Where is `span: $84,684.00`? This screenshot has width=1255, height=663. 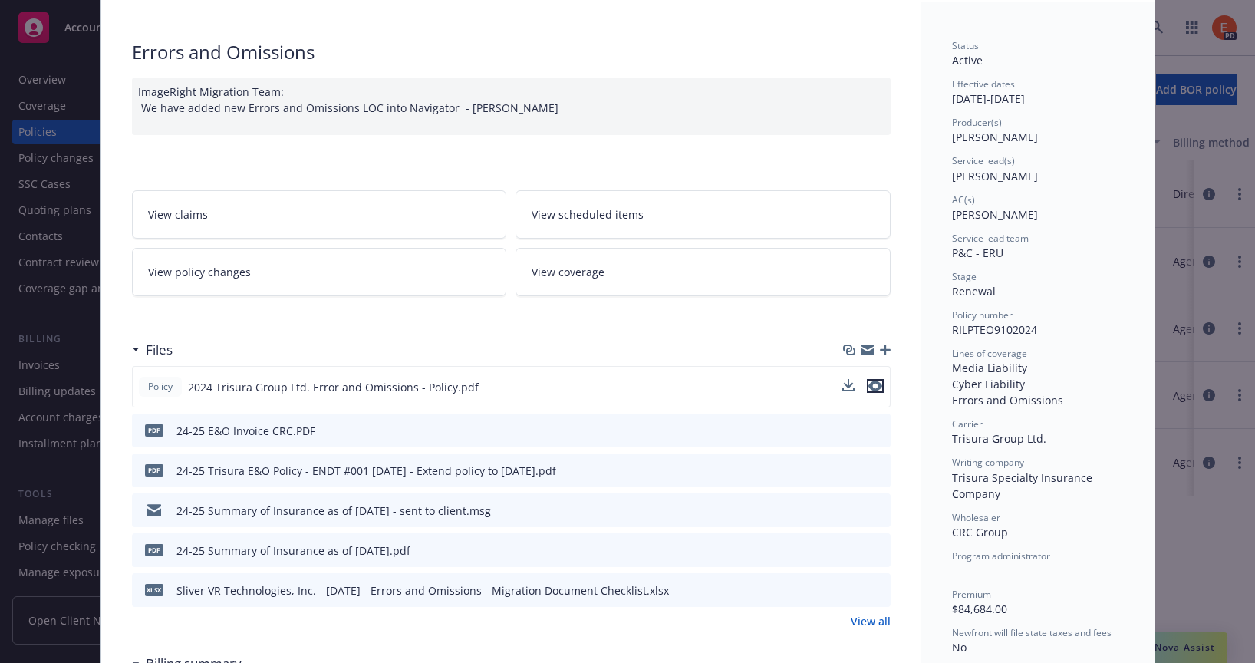 span: $84,684.00 is located at coordinates (980, 608).